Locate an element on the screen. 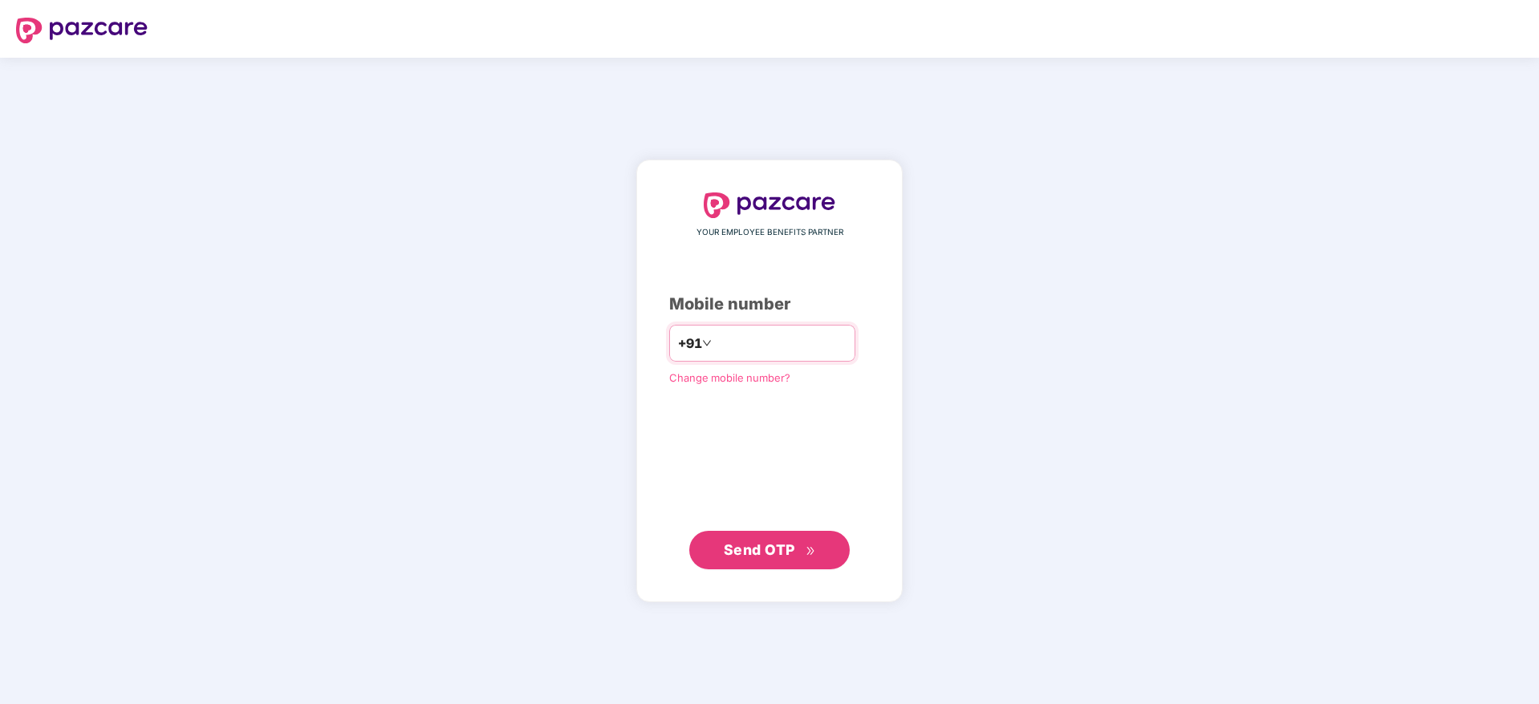  span: double-right is located at coordinates (810, 551).